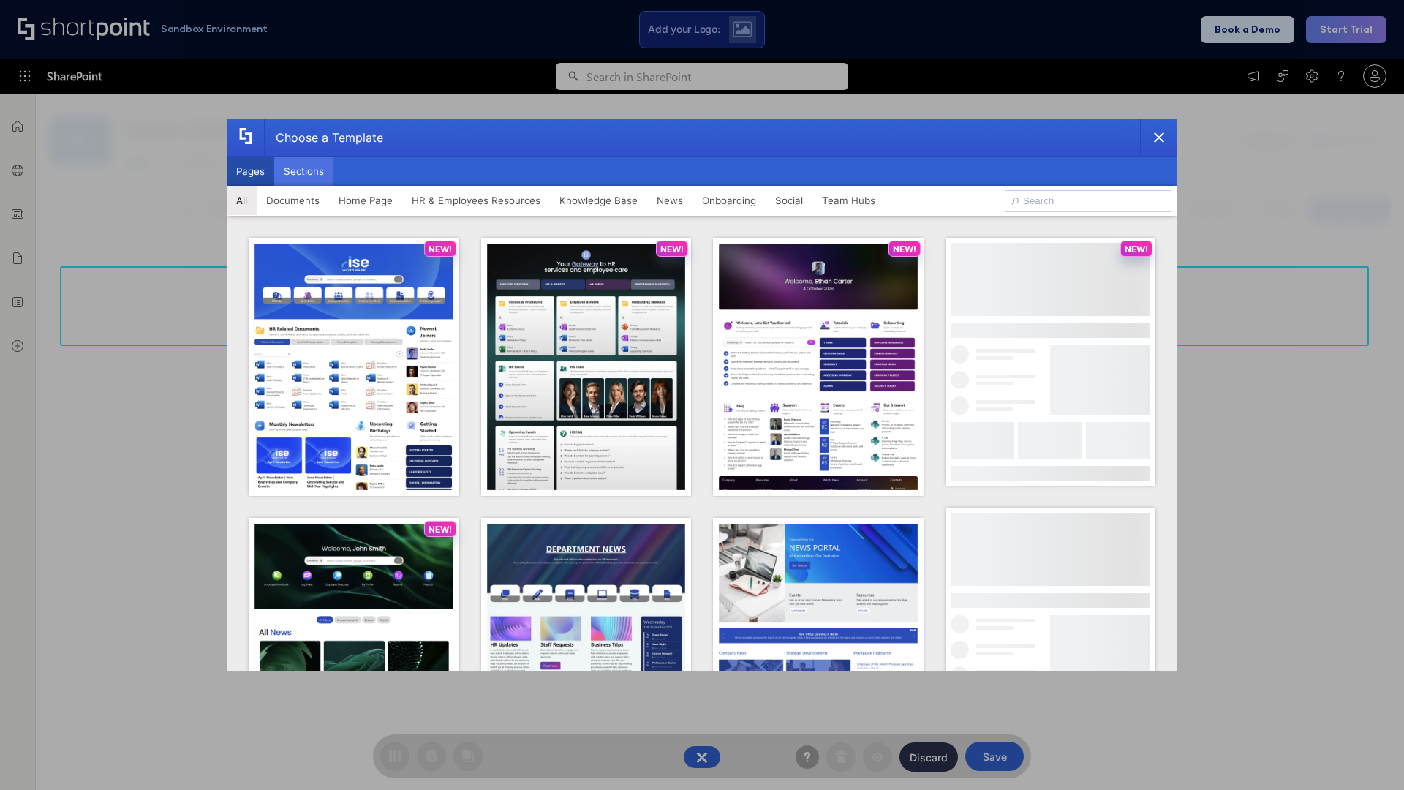 Image resolution: width=1404 pixels, height=790 pixels. I want to click on button: Social, so click(789, 200).